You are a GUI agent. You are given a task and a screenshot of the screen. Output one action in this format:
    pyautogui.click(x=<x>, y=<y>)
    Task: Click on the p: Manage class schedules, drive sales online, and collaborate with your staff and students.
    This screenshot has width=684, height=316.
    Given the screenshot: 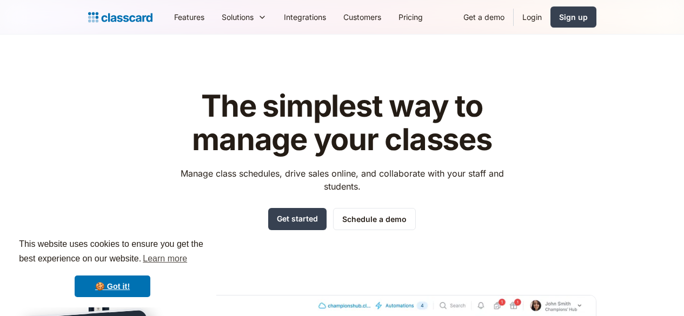 What is the action you would take?
    pyautogui.click(x=342, y=180)
    